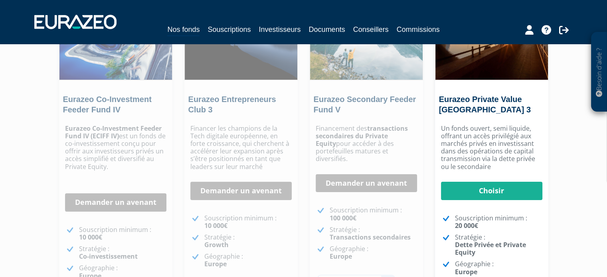  What do you see at coordinates (371, 30) in the screenshot?
I see `a: Conseillers` at bounding box center [371, 30].